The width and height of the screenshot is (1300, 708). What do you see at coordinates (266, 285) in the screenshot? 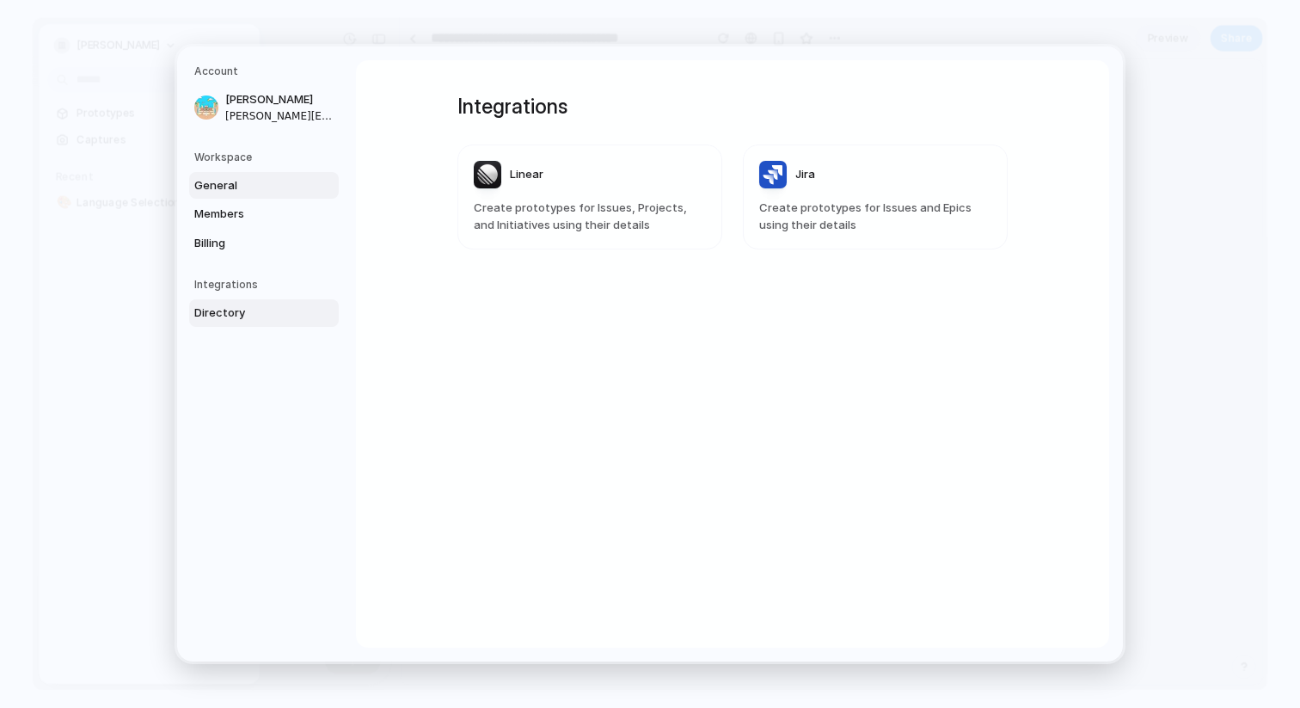
I see `h5: Integrations` at bounding box center [266, 285].